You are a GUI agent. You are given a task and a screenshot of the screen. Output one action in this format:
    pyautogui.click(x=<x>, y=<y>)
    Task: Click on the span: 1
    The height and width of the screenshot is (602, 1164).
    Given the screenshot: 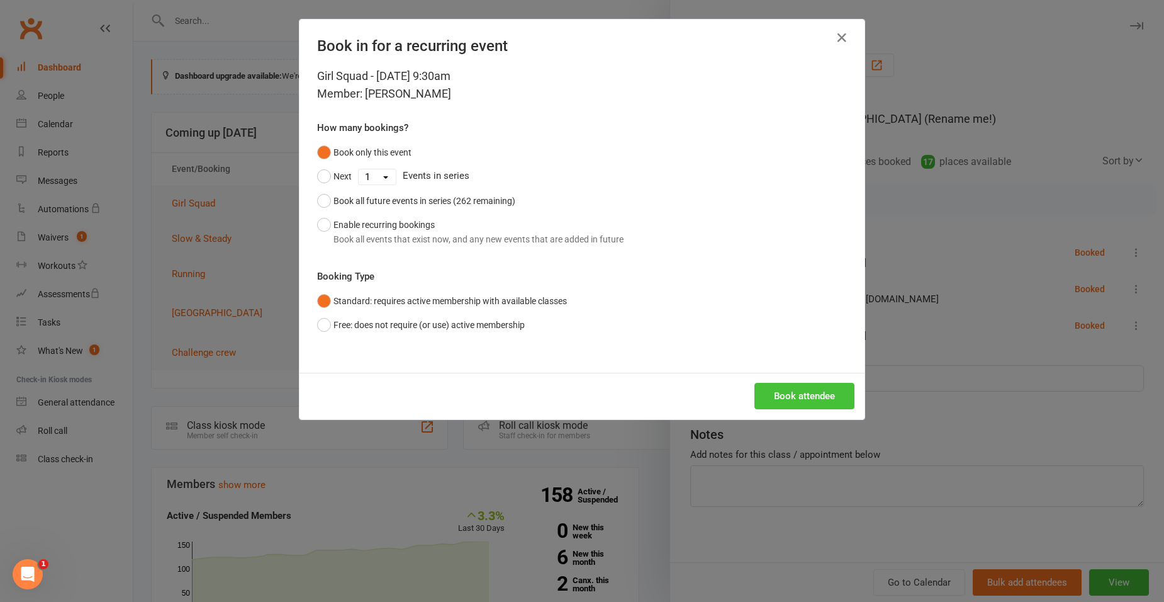 What is the action you would take?
    pyautogui.click(x=43, y=564)
    